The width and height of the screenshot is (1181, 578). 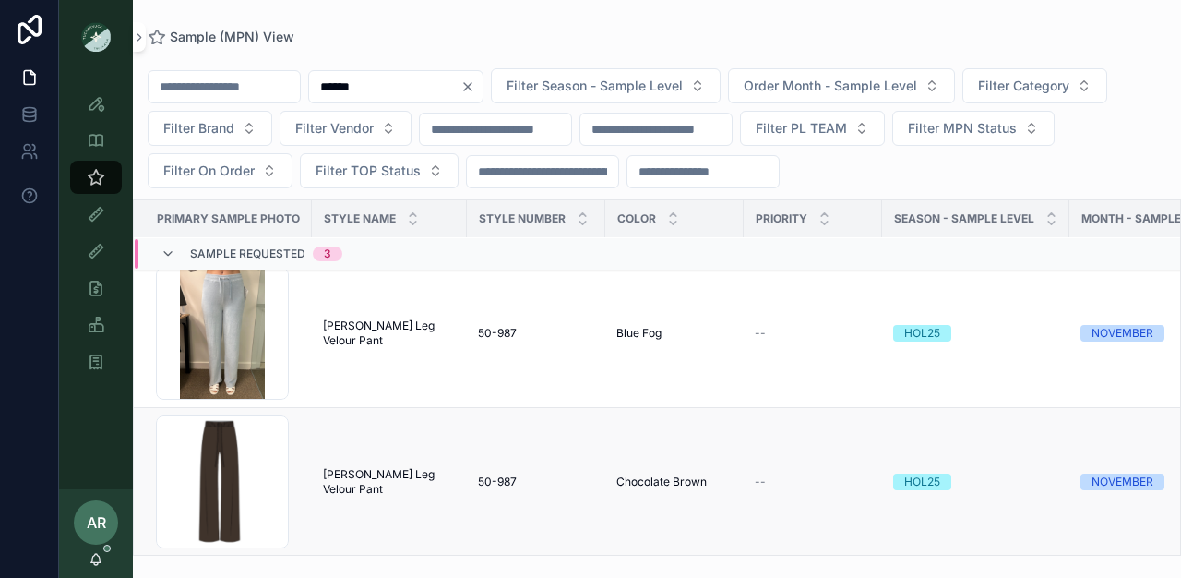 I want to click on span: Filter Season - Sample Level, so click(x=594, y=86).